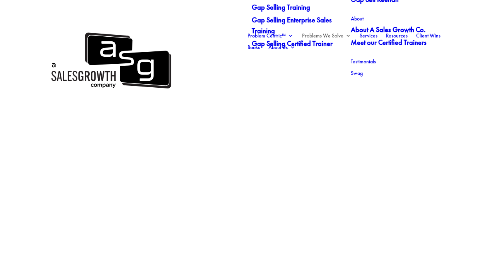  I want to click on a: Resources, so click(397, 37).